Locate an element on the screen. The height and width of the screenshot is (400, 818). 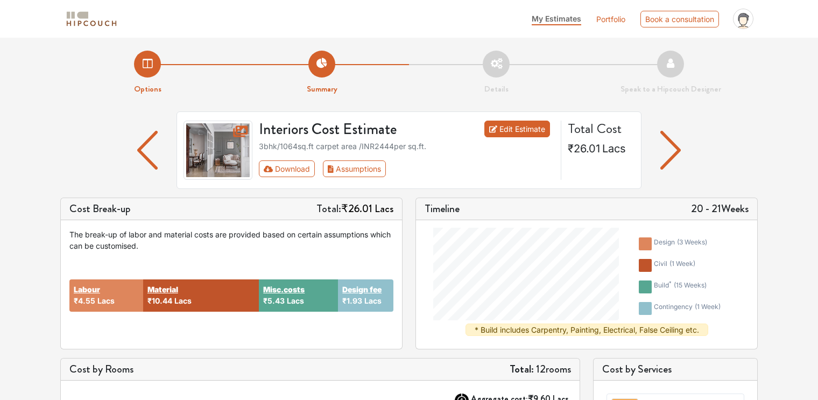
strong: Options is located at coordinates (147, 89).